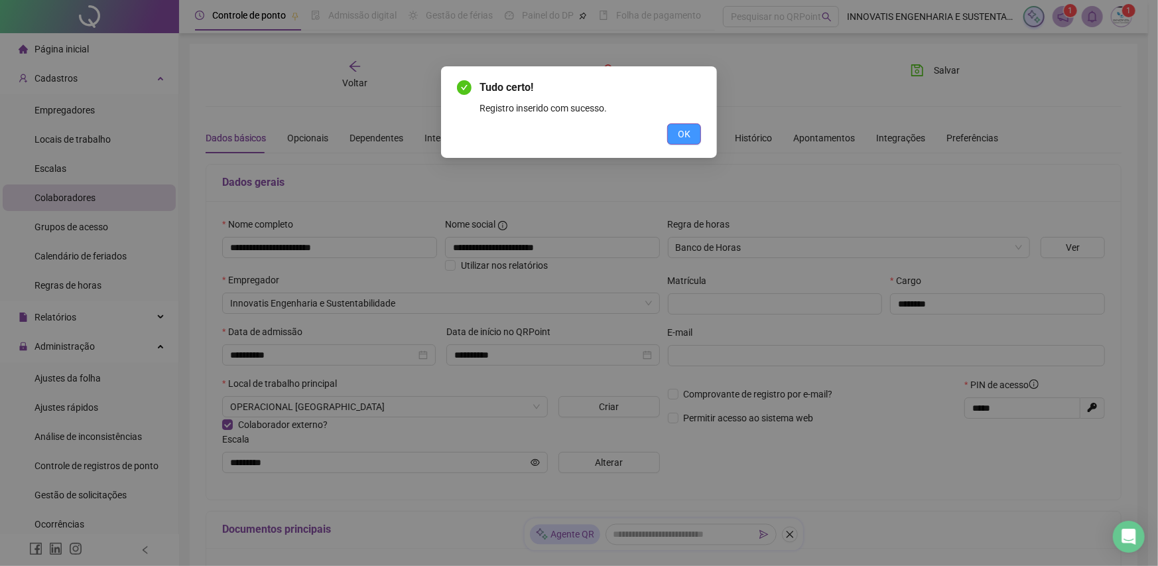  Describe the element at coordinates (1129, 537) in the screenshot. I see `div: Open Intercom Messenger` at that location.